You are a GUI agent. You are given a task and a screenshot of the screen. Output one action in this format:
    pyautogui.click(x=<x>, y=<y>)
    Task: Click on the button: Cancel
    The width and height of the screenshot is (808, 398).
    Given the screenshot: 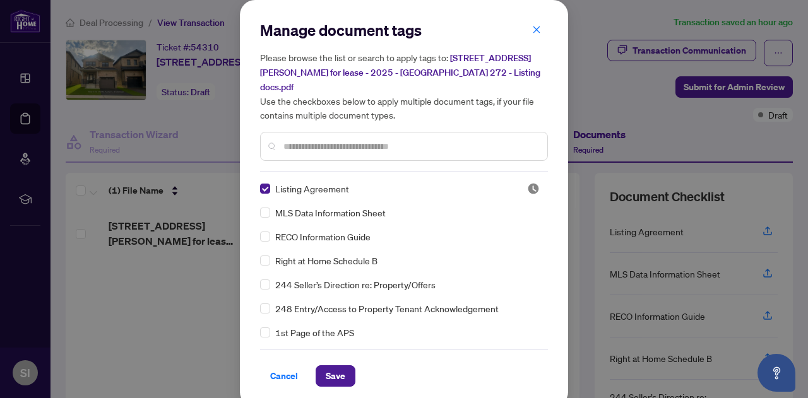 What is the action you would take?
    pyautogui.click(x=284, y=376)
    